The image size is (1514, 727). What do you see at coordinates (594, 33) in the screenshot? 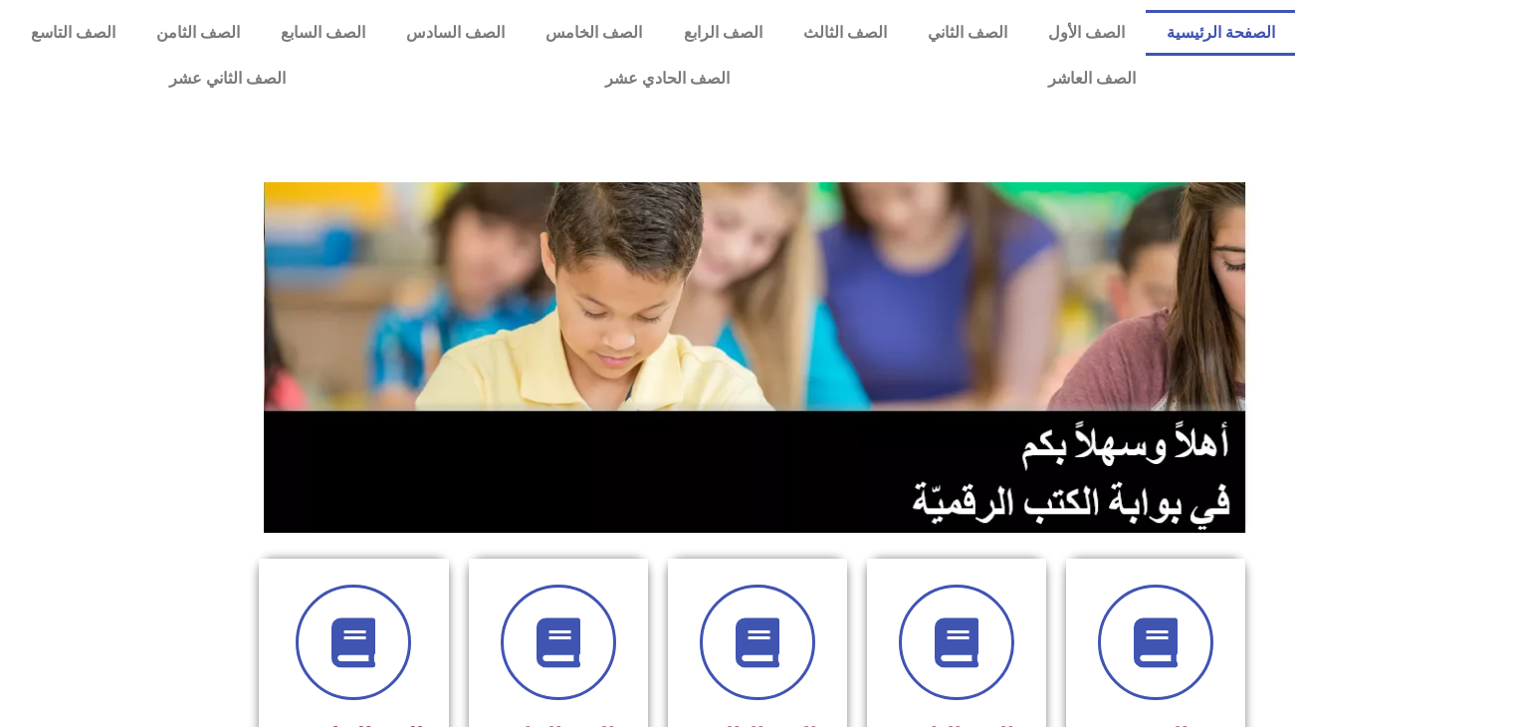
I see `a: الصف الخامس` at bounding box center [594, 33].